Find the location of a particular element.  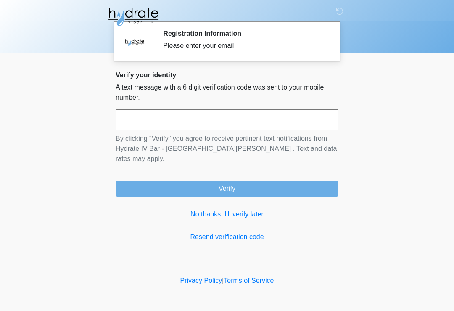

button: Verify is located at coordinates (227, 189).